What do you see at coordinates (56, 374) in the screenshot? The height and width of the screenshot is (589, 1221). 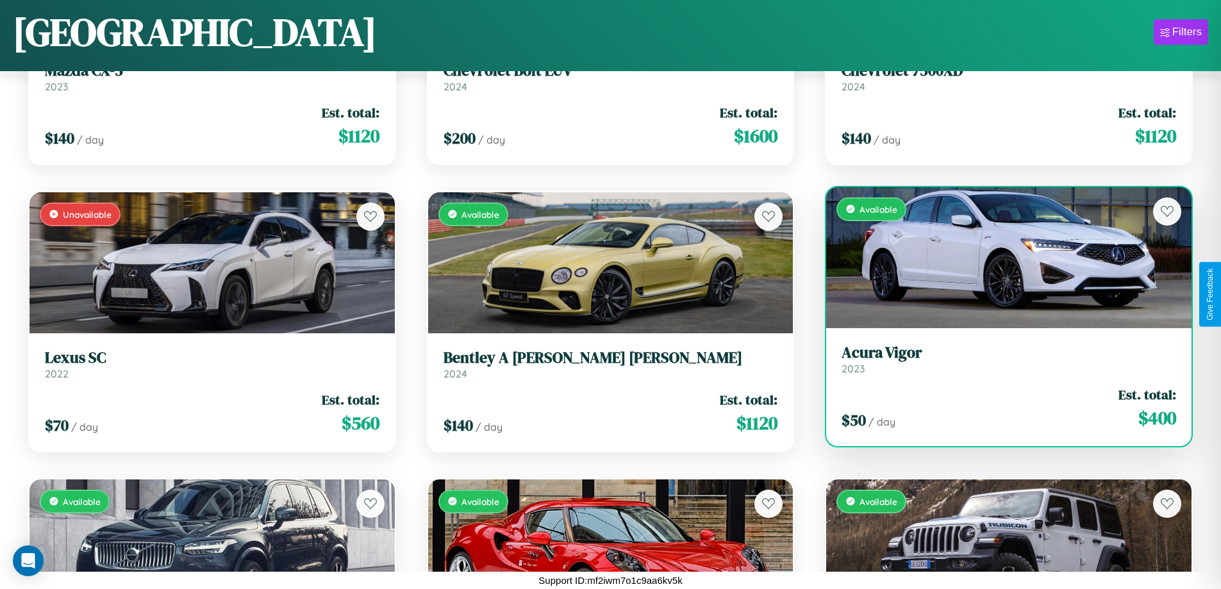 I see `span: 2022` at bounding box center [56, 374].